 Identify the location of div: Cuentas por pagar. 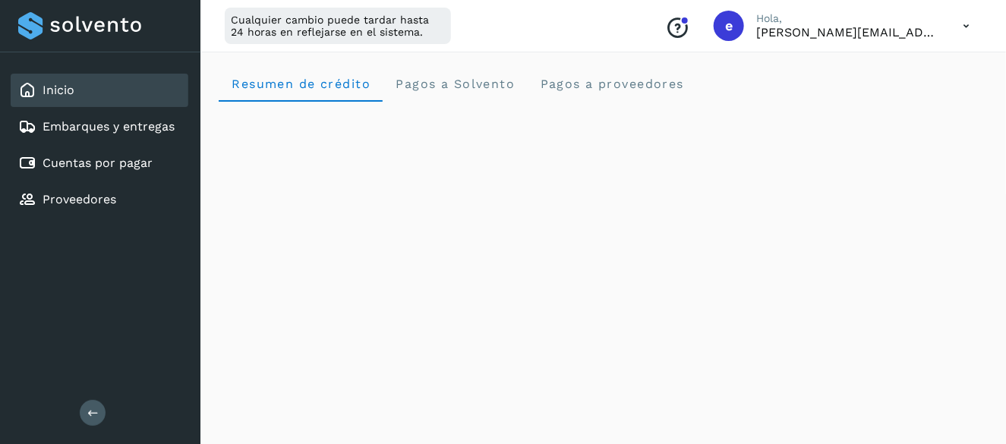
(99, 163).